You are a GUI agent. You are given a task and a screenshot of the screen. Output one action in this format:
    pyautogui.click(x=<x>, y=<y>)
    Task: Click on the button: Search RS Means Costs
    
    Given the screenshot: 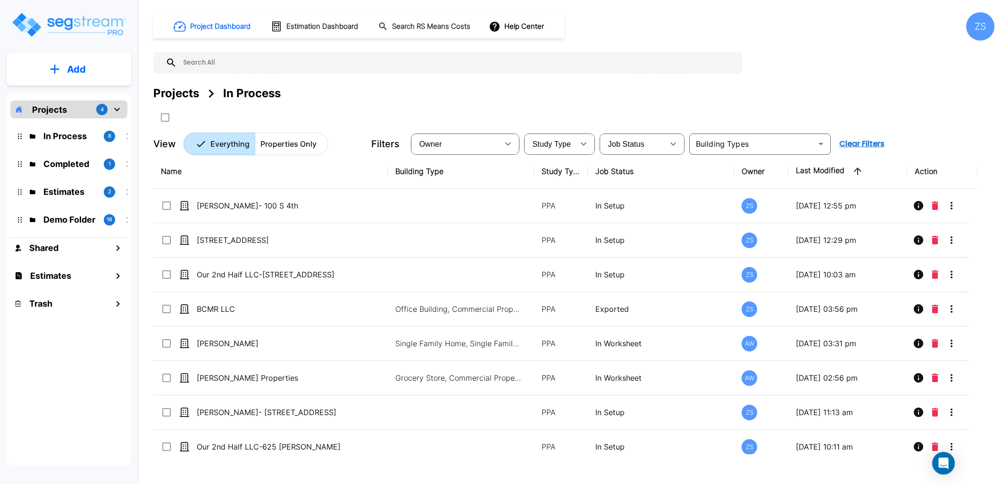 What is the action you would take?
    pyautogui.click(x=425, y=26)
    